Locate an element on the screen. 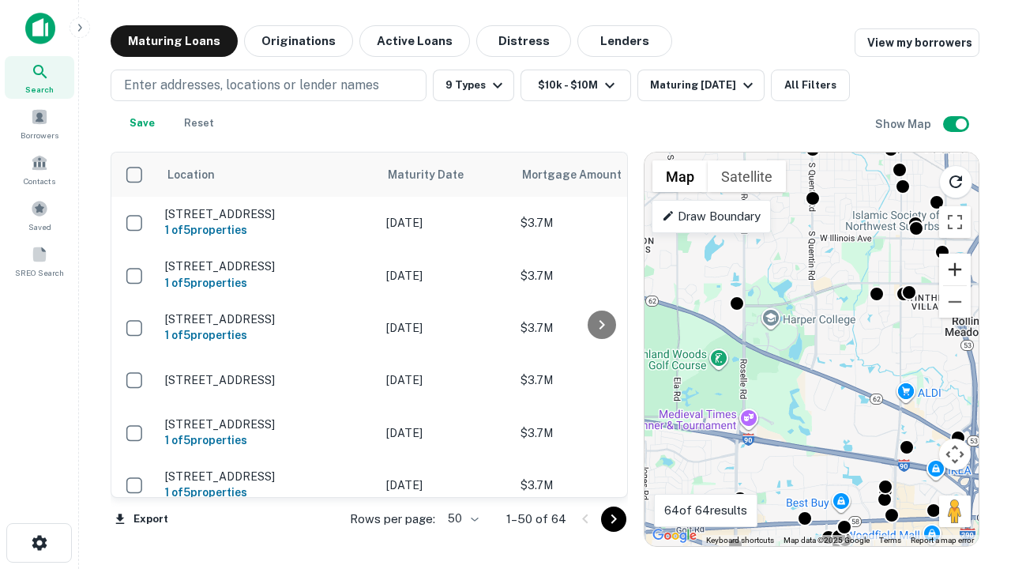 The image size is (1011, 569). button: All Filters is located at coordinates (811, 85).